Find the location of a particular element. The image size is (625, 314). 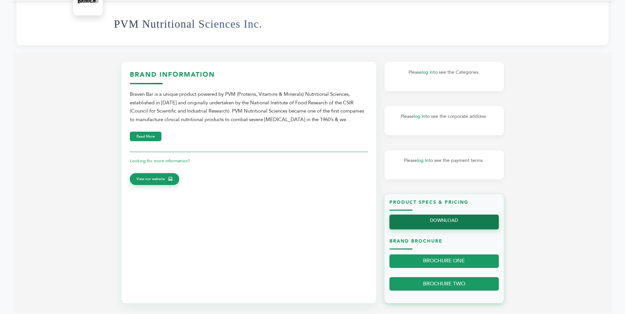

div: Braven Bar is a unique product powered by PVM (Proteins, Vitamins & Minerals) Nutritional Science... is located at coordinates (249, 107).